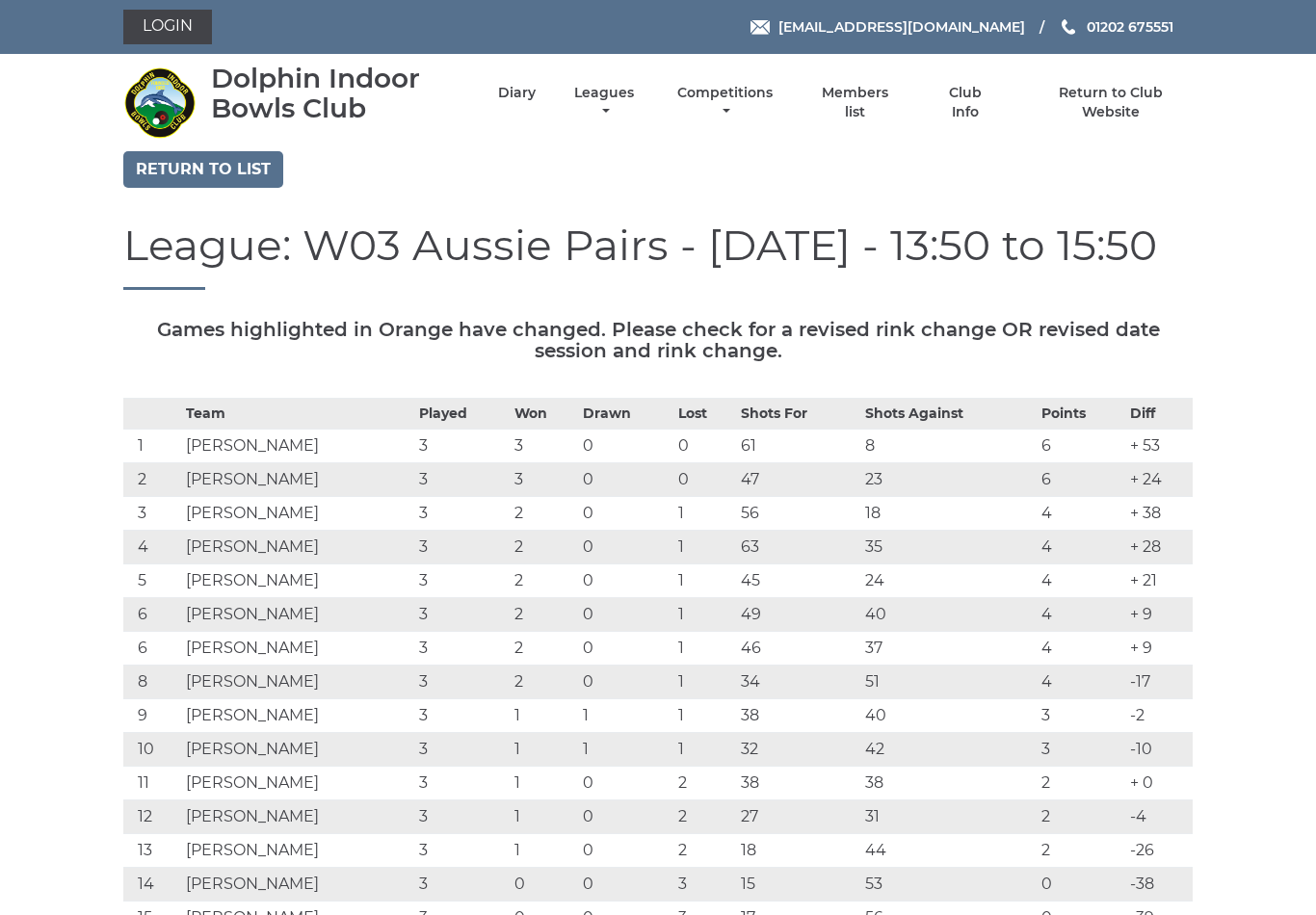 The width and height of the screenshot is (1316, 915). What do you see at coordinates (948, 850) in the screenshot?
I see `td: 44` at bounding box center [948, 850].